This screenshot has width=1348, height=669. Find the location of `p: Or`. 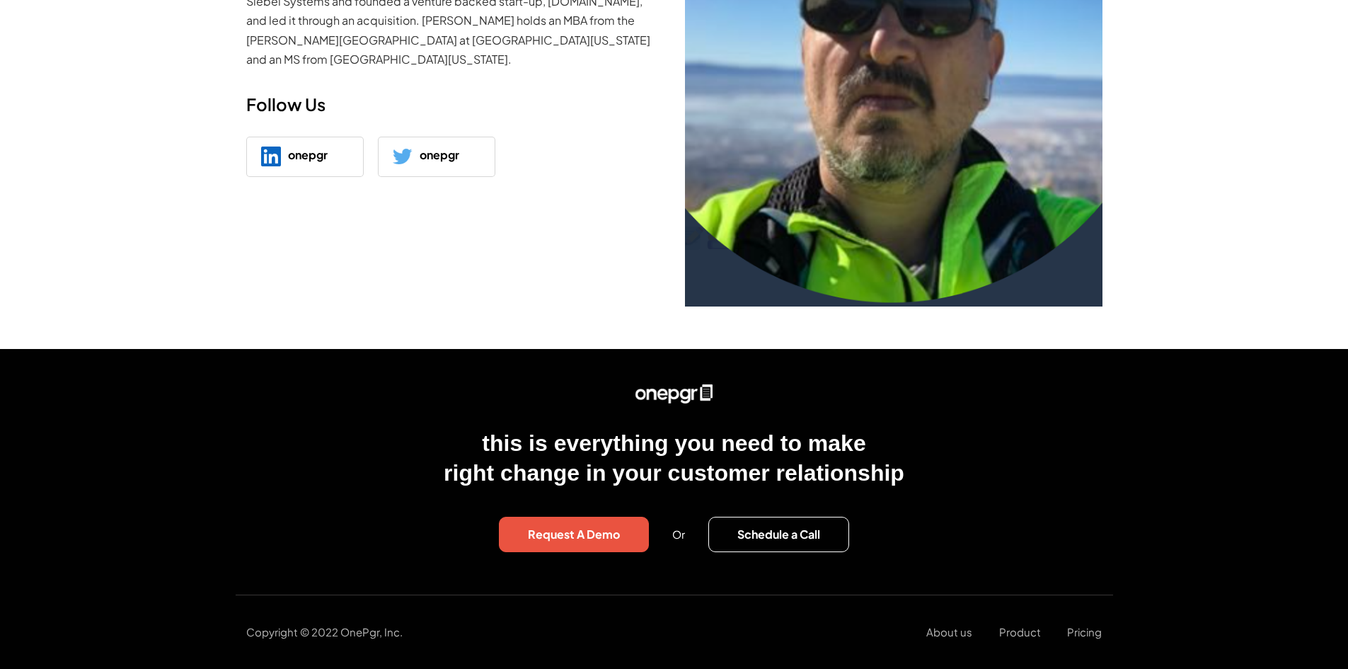

p: Or is located at coordinates (679, 534).